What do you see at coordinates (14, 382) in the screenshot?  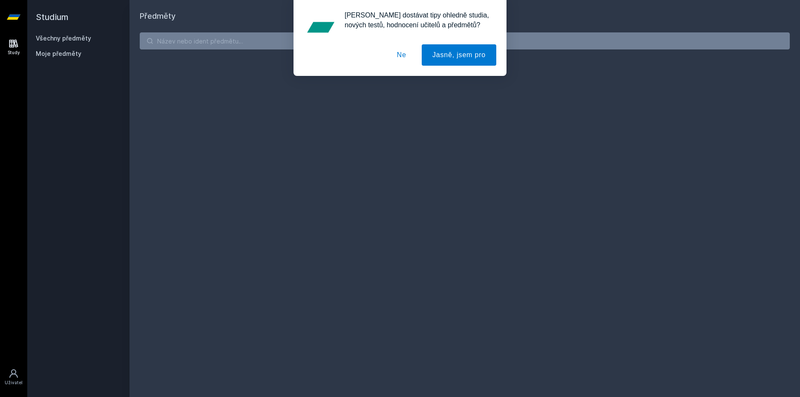 I see `div: Uživatel` at bounding box center [14, 382].